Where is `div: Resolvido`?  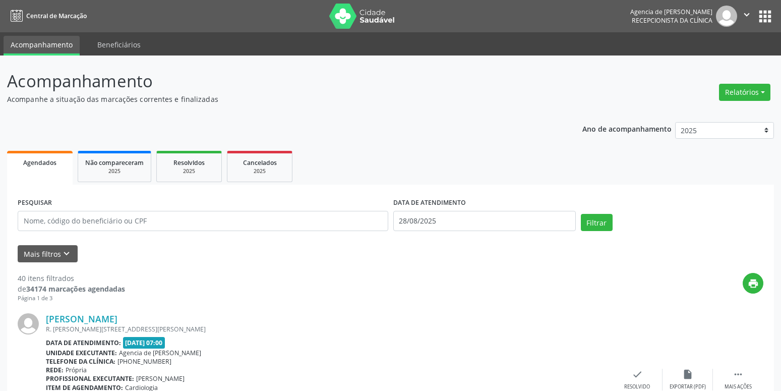
div: Resolvido is located at coordinates (637, 387).